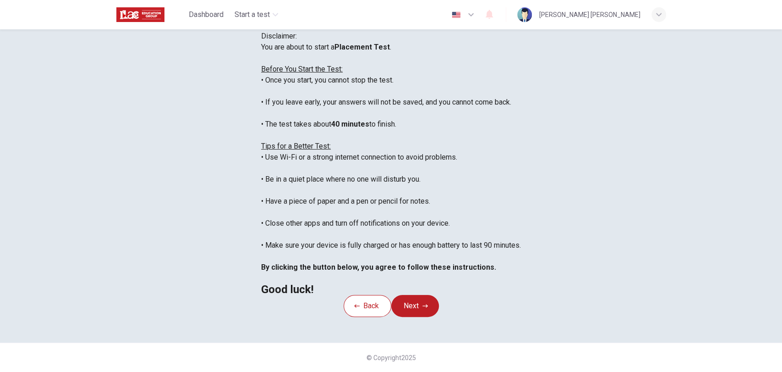 The image size is (782, 372). I want to click on span: Dashboard, so click(206, 15).